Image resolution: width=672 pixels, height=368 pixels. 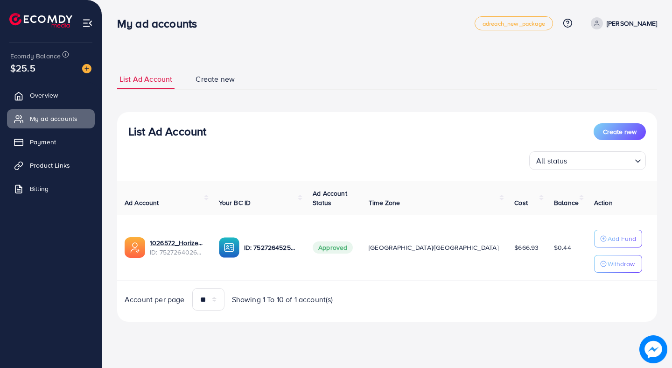 What do you see at coordinates (51, 165) in the screenshot?
I see `a: Product Links` at bounding box center [51, 165].